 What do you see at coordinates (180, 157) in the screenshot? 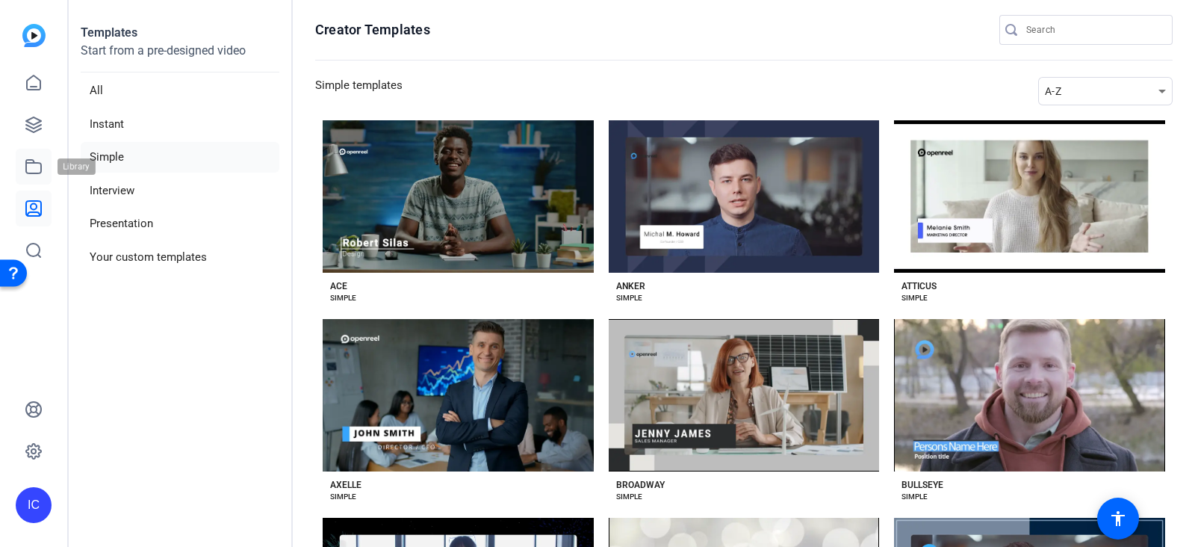
I see `li: Simple` at bounding box center [180, 157].